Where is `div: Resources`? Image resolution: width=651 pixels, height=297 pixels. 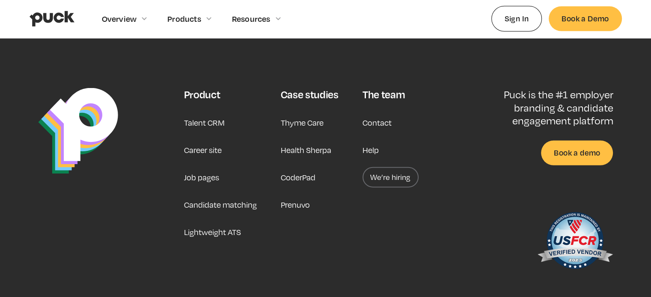 div: Resources is located at coordinates (251, 19).